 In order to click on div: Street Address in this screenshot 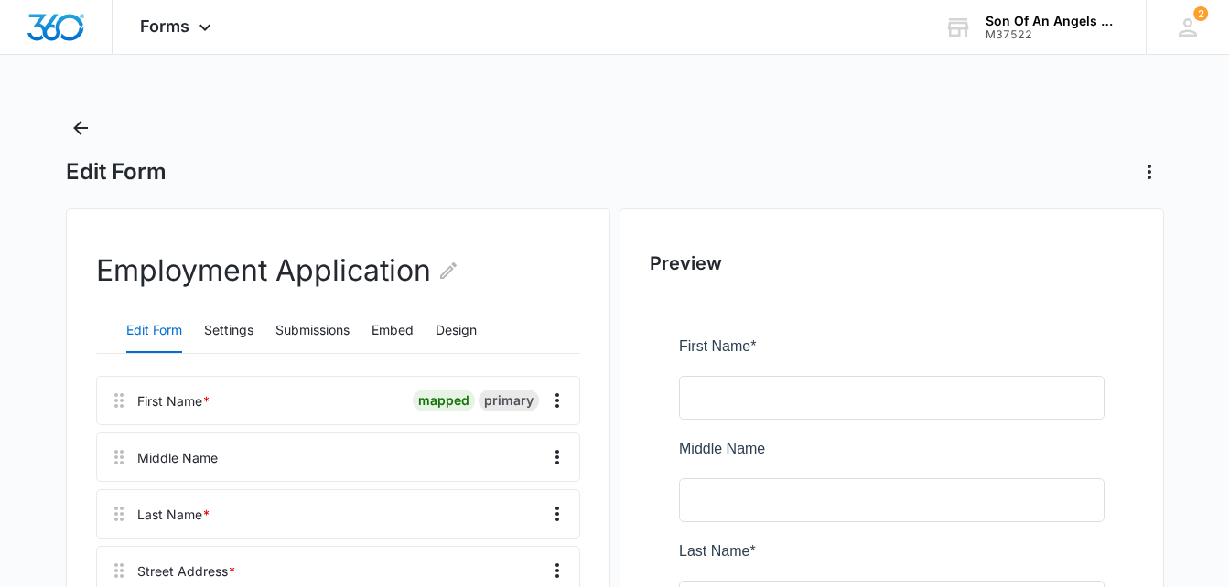, I will do `click(187, 571)`.